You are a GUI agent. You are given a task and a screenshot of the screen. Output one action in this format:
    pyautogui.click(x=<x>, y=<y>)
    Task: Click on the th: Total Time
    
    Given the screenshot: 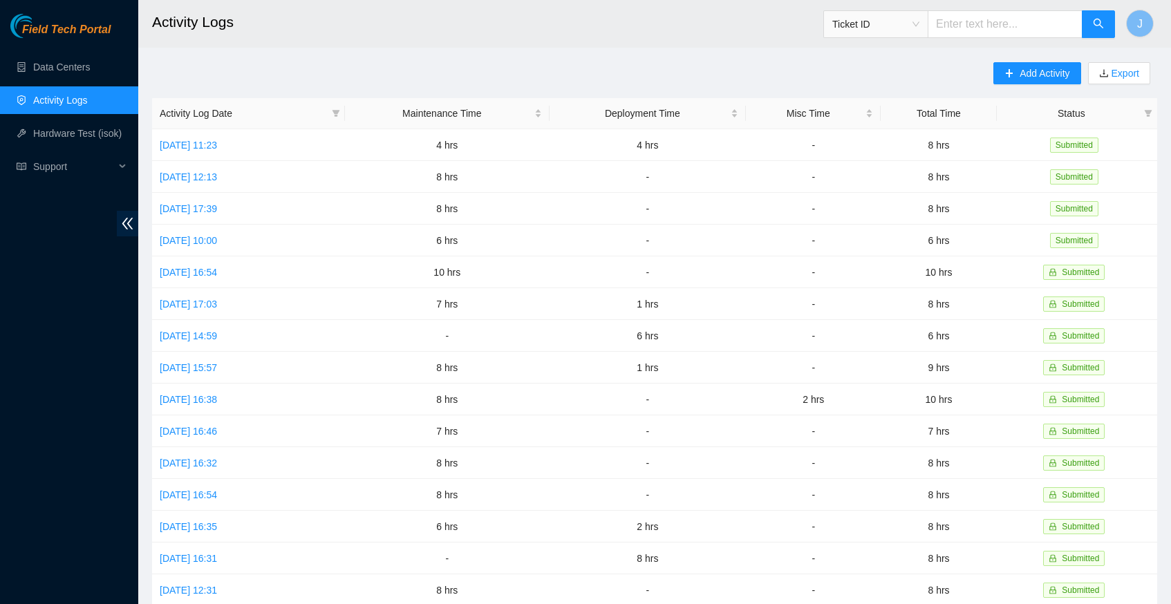 What is the action you would take?
    pyautogui.click(x=938, y=113)
    